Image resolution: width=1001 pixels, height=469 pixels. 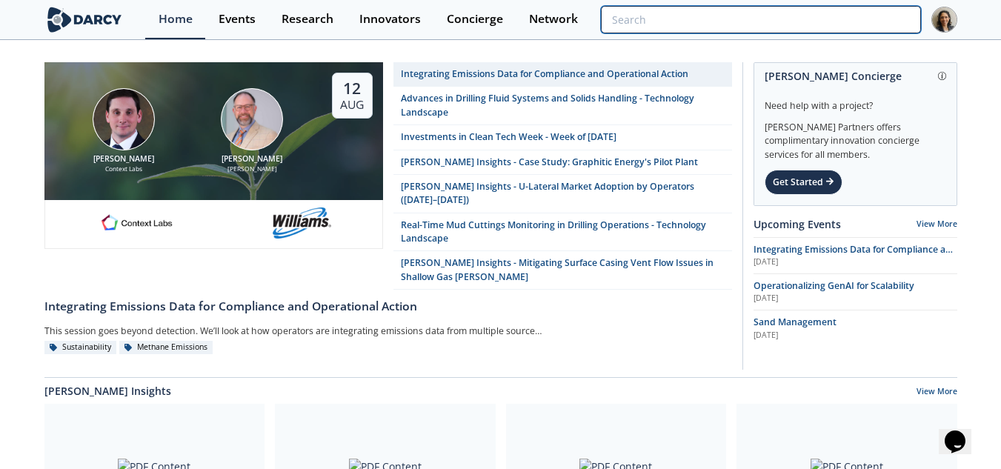 I want to click on span: Operationalizing GenAI for Scalability, so click(x=834, y=285).